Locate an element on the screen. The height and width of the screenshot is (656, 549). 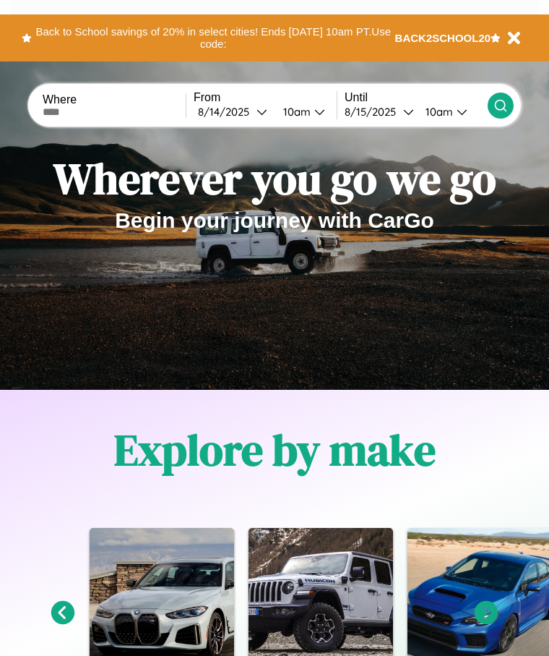
div: 8 / 15 / 2025 is located at coordinates (374, 111).